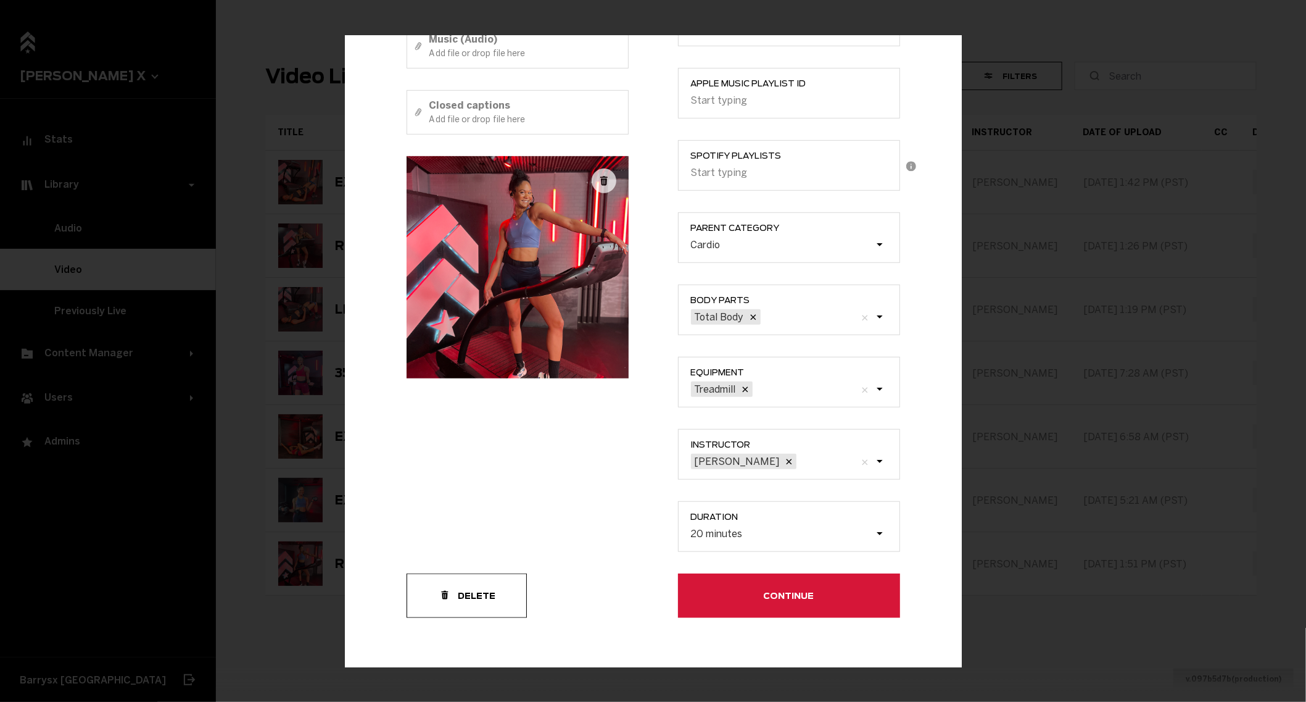 The height and width of the screenshot is (702, 1306). I want to click on div: Treadmill, so click(715, 389).